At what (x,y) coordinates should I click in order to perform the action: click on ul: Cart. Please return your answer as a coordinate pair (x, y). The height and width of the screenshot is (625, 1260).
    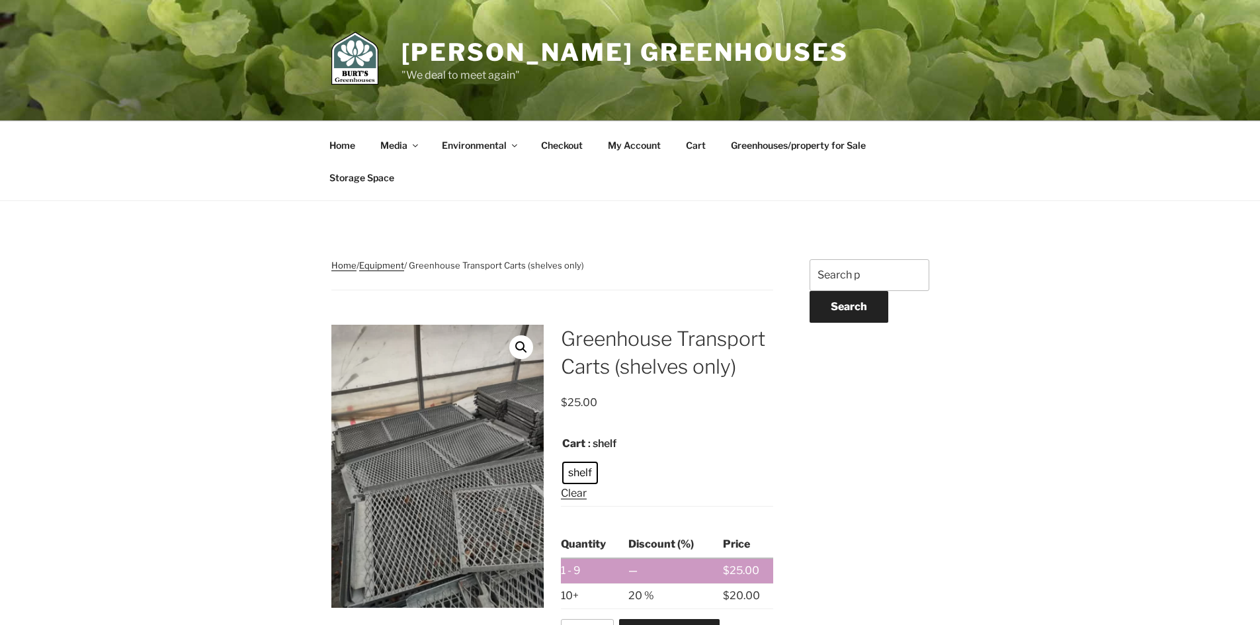
    Looking at the image, I should click on (667, 473).